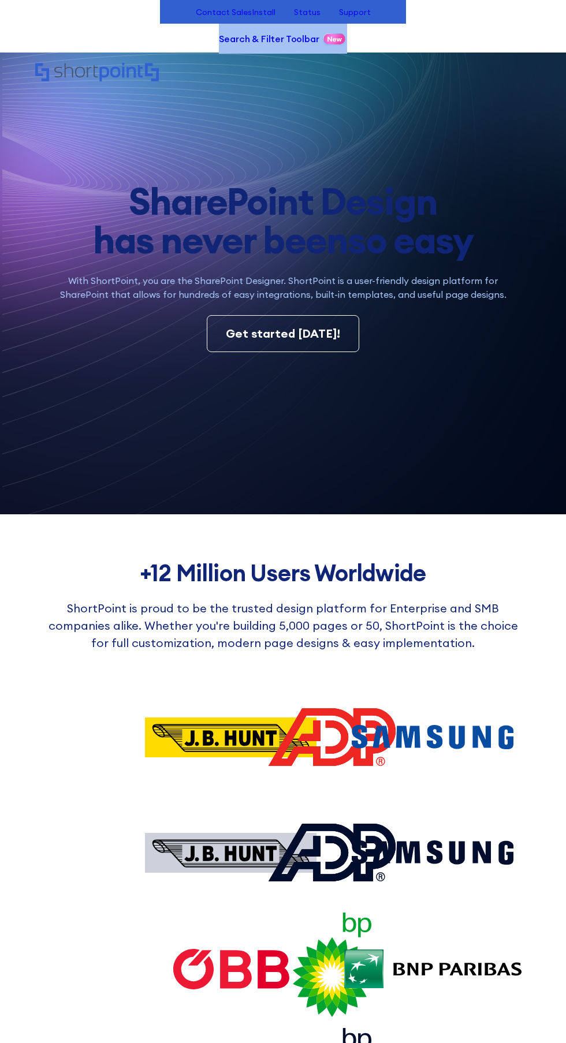  What do you see at coordinates (231, 737) in the screenshot?
I see `img: JB Hunt intranet website` at bounding box center [231, 737].